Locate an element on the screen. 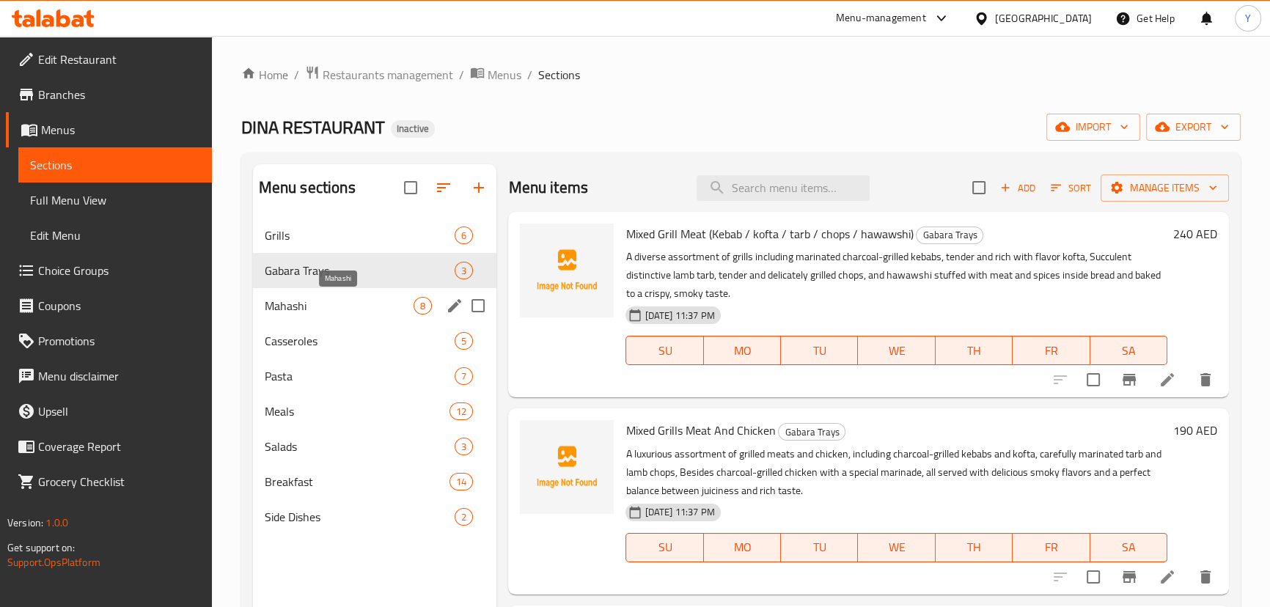 Image resolution: width=1270 pixels, height=607 pixels. span: Select section is located at coordinates (979, 188).